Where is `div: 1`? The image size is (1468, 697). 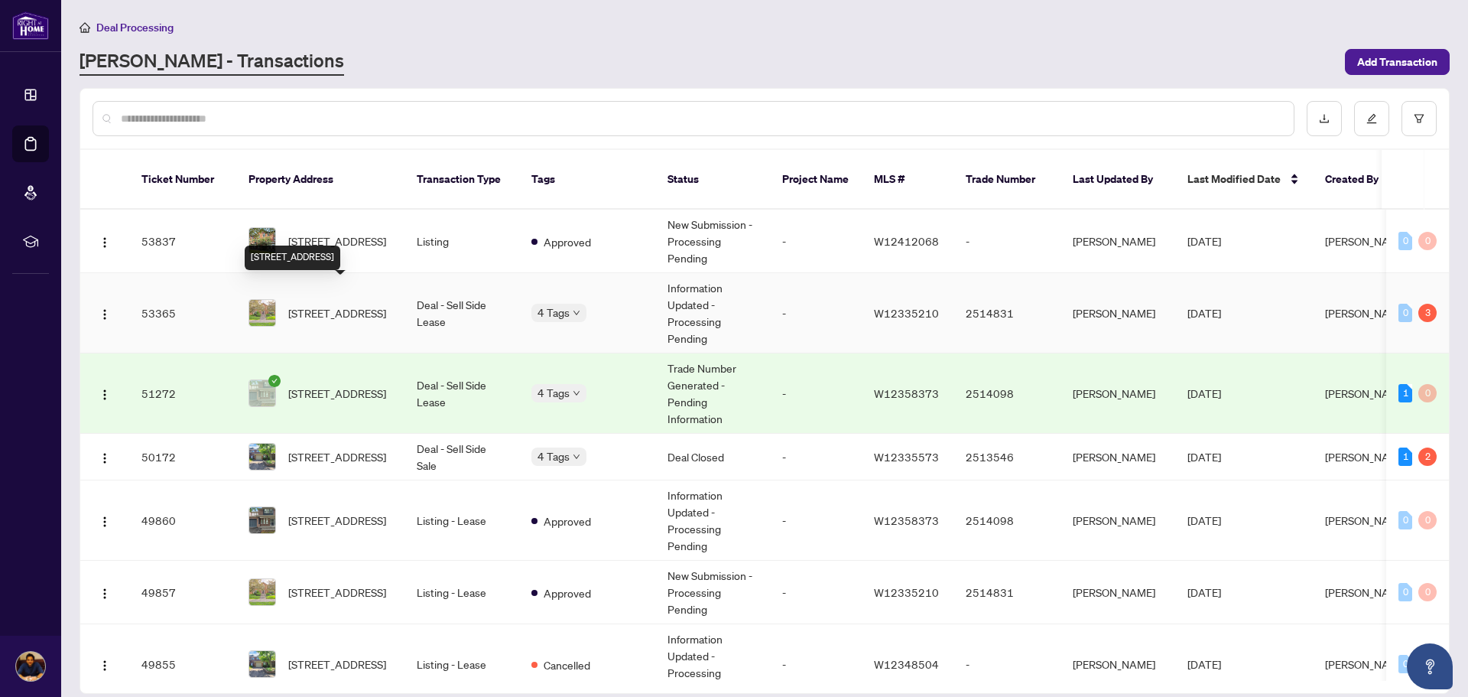 div: 1 is located at coordinates (1406, 457).